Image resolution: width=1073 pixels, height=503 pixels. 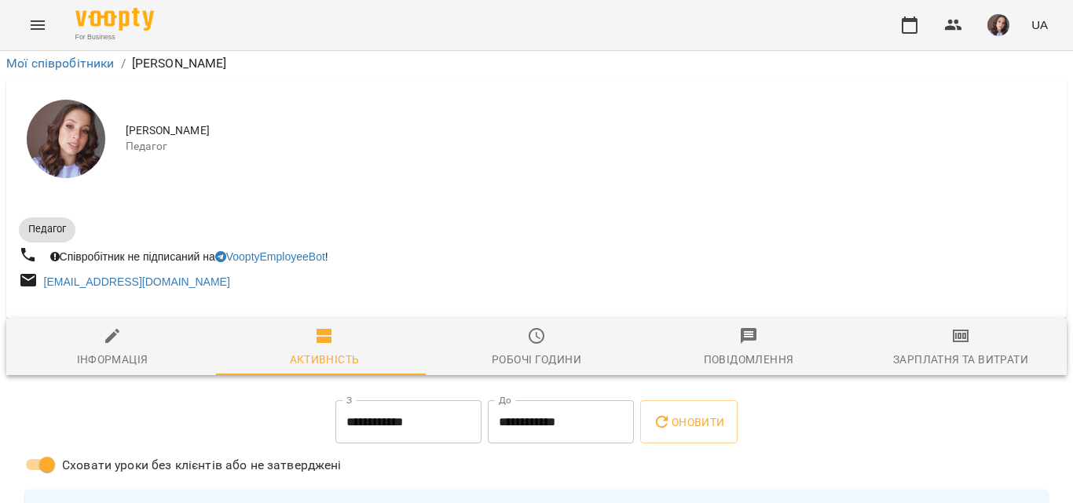 I want to click on div: Робочі години, so click(x=536, y=360).